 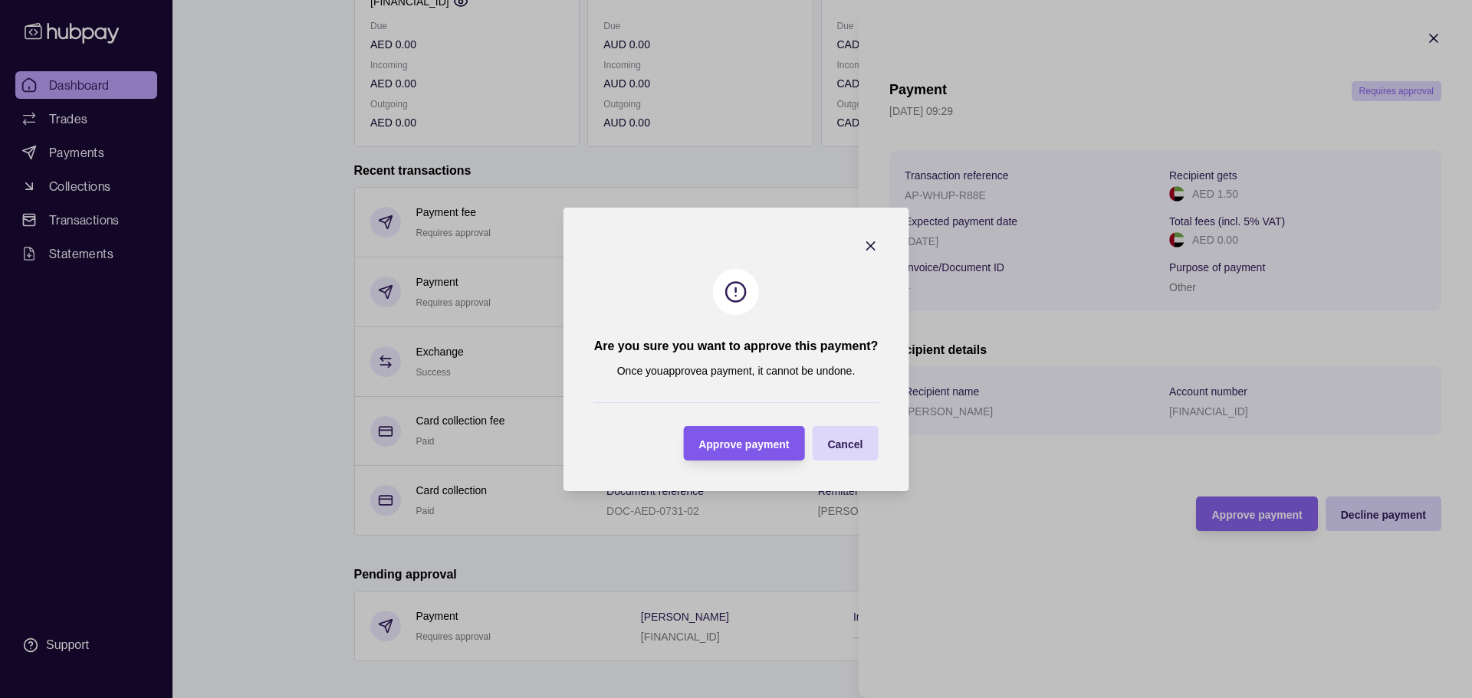 I want to click on span: Approve payment, so click(x=743, y=444).